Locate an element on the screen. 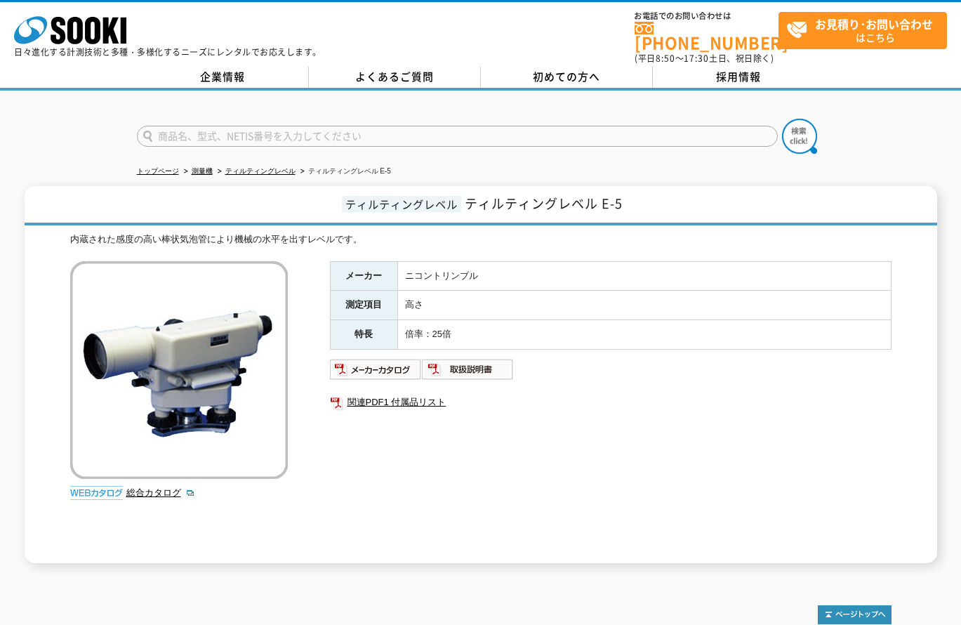 The image size is (961, 625). a: 企業情報 is located at coordinates (223, 77).